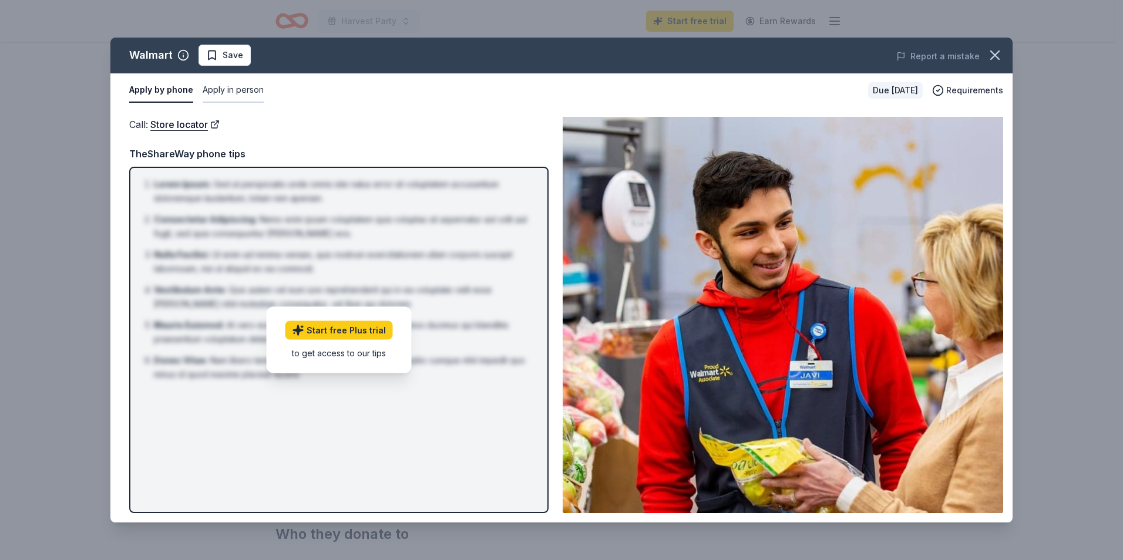  Describe the element at coordinates (233, 55) in the screenshot. I see `span: Save` at that location.